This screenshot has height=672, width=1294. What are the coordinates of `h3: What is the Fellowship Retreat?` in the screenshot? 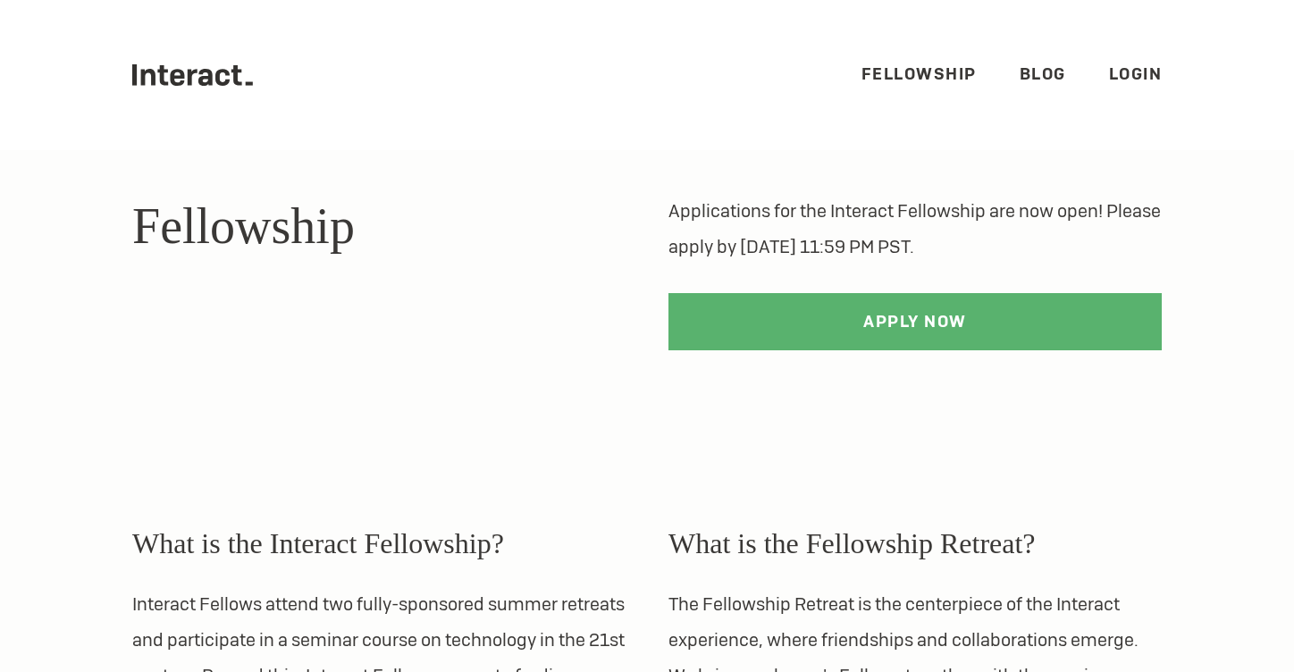 It's located at (915, 543).